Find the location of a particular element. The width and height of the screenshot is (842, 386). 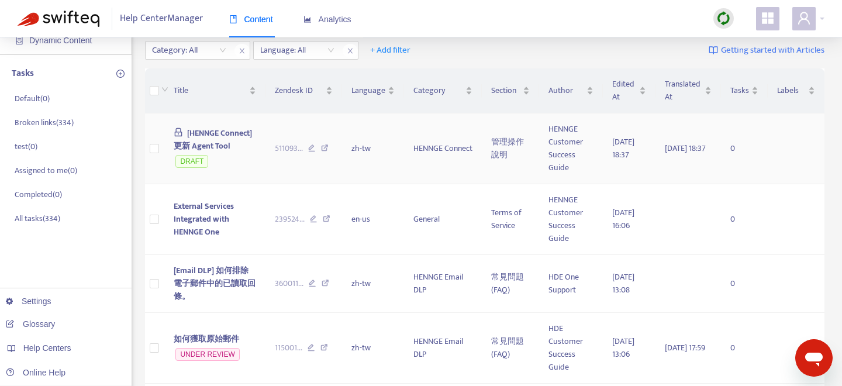

th: Tasks is located at coordinates (745, 91).